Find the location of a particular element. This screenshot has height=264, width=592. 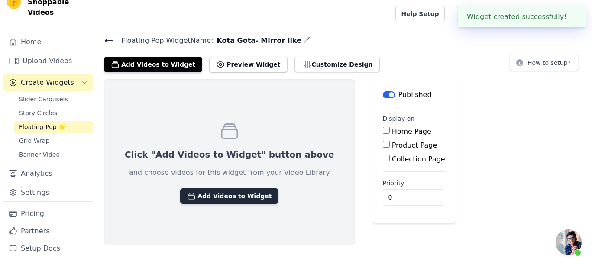

label: Product Page is located at coordinates (414, 145).